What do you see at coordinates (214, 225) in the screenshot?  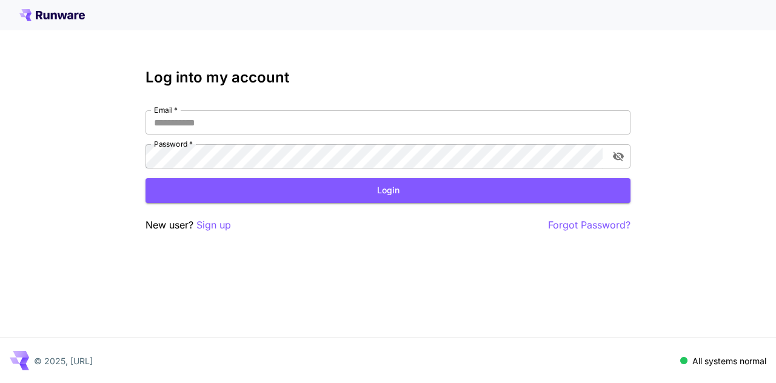 I see `p: Sign up` at bounding box center [214, 225].